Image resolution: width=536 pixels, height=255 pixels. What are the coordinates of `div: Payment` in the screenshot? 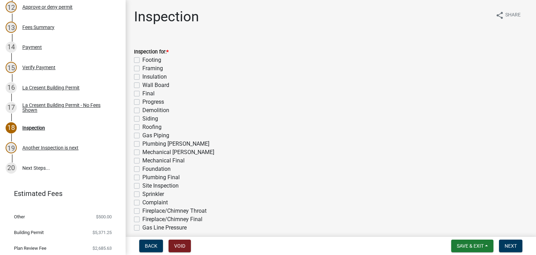 It's located at (32, 47).